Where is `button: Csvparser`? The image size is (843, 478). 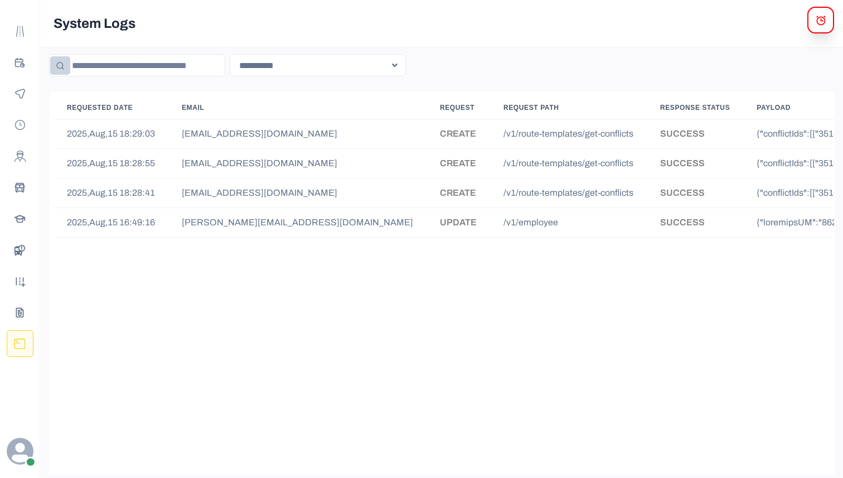 button: Csvparser is located at coordinates (20, 312).